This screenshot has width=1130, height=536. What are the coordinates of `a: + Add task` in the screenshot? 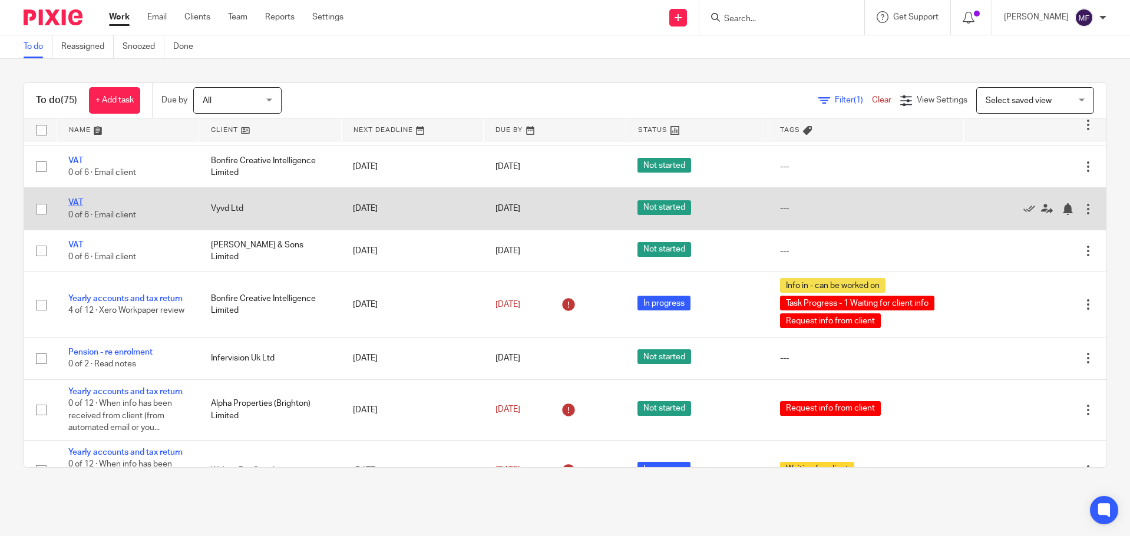 It's located at (114, 100).